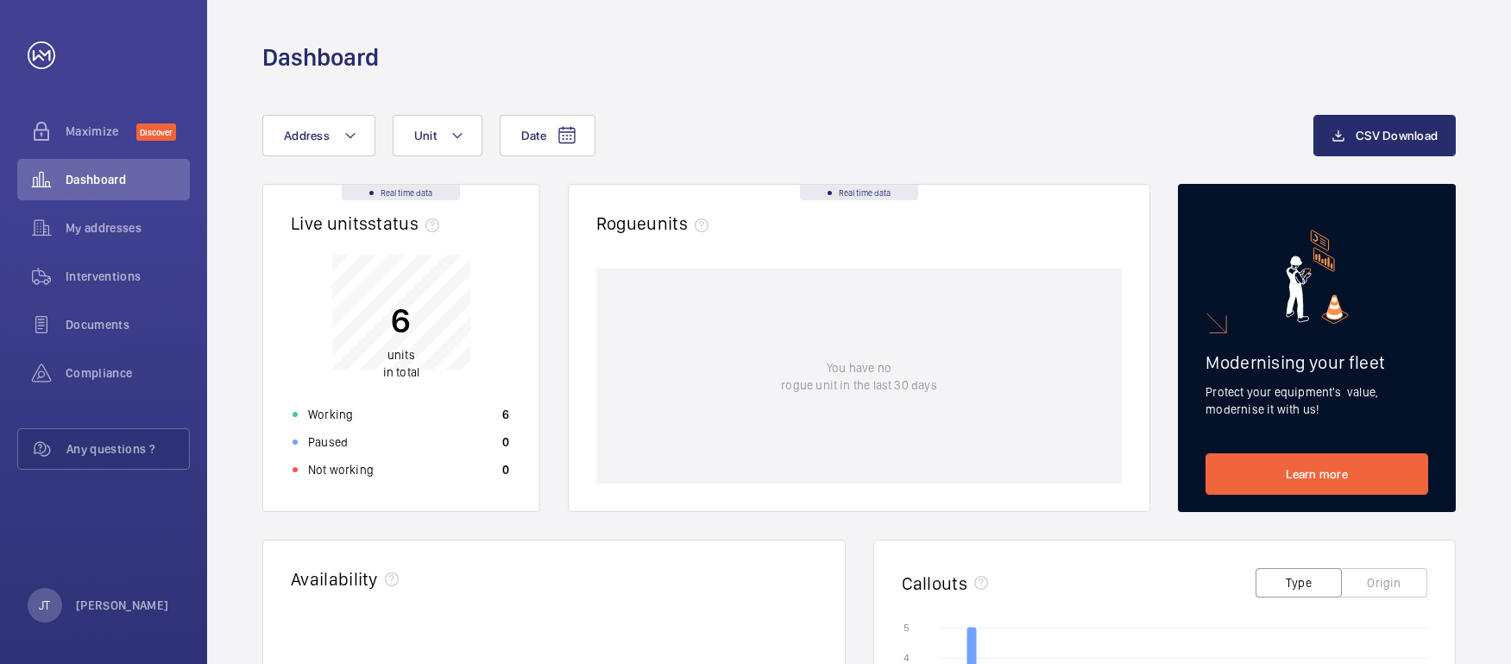 The image size is (1511, 664). I want to click on text: 4, so click(906, 658).